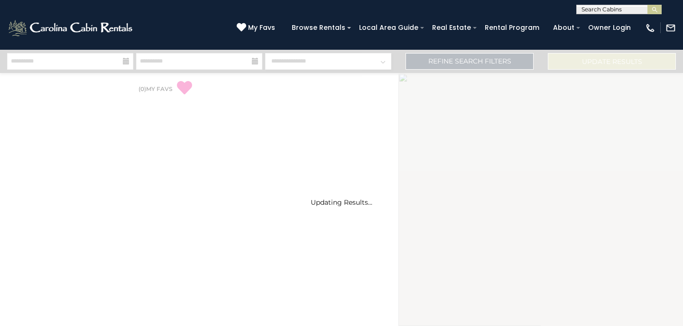  Describe the element at coordinates (609, 27) in the screenshot. I see `a: Owner Login` at that location.